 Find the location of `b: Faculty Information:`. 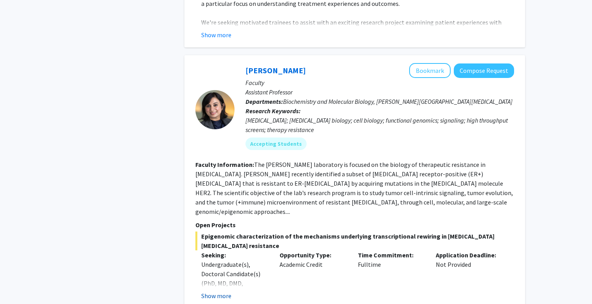

b: Faculty Information: is located at coordinates (225, 164).